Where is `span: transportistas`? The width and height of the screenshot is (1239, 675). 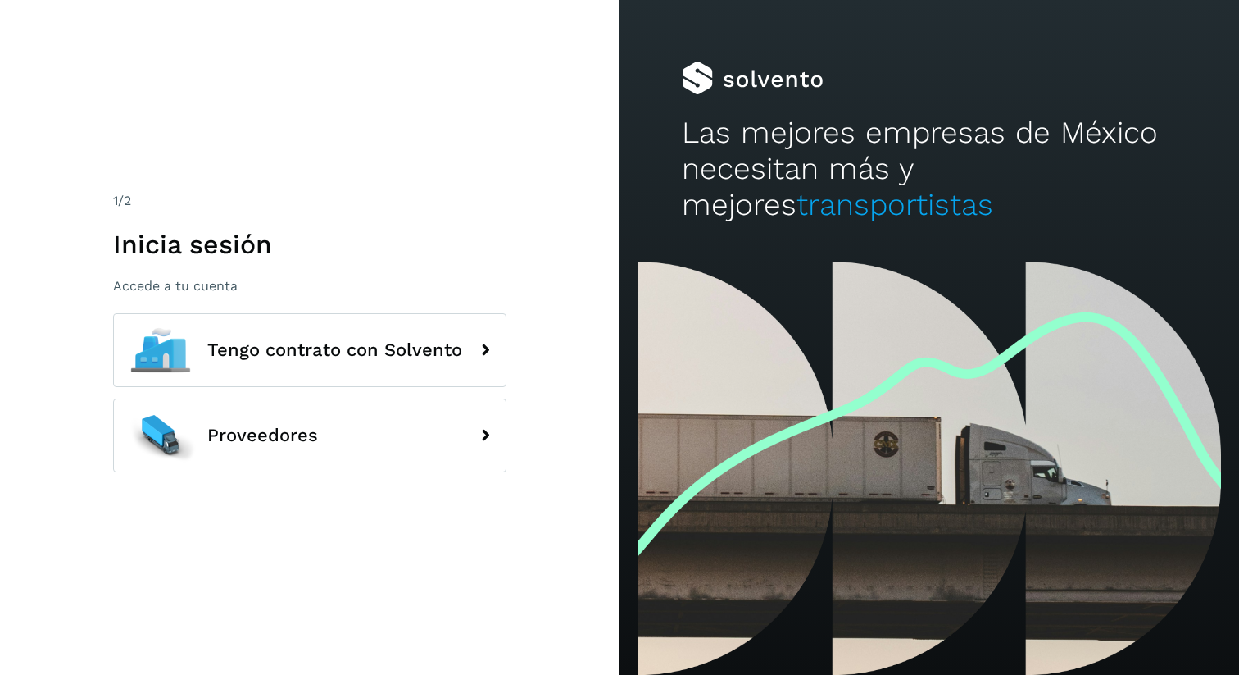 span: transportistas is located at coordinates (895, 204).